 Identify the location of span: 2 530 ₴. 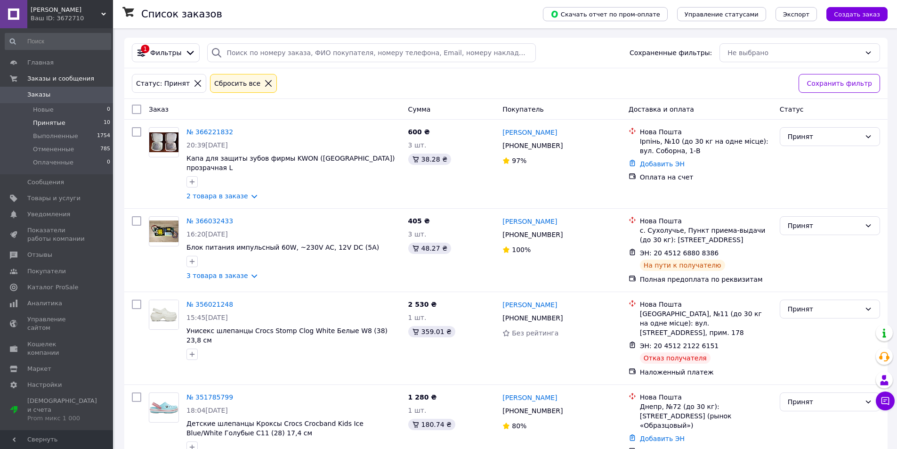
(423, 304).